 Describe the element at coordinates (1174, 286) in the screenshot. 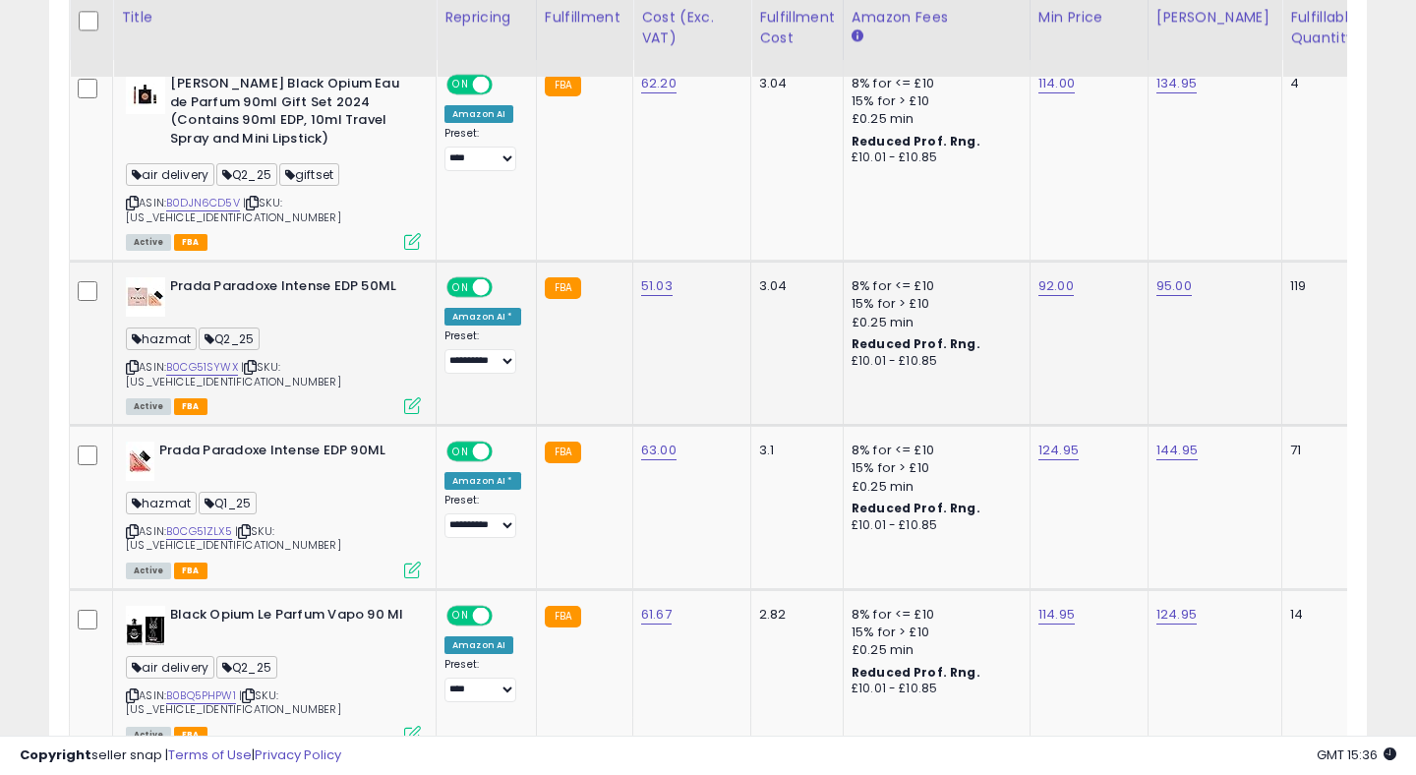

I see `a: 95.00` at that location.